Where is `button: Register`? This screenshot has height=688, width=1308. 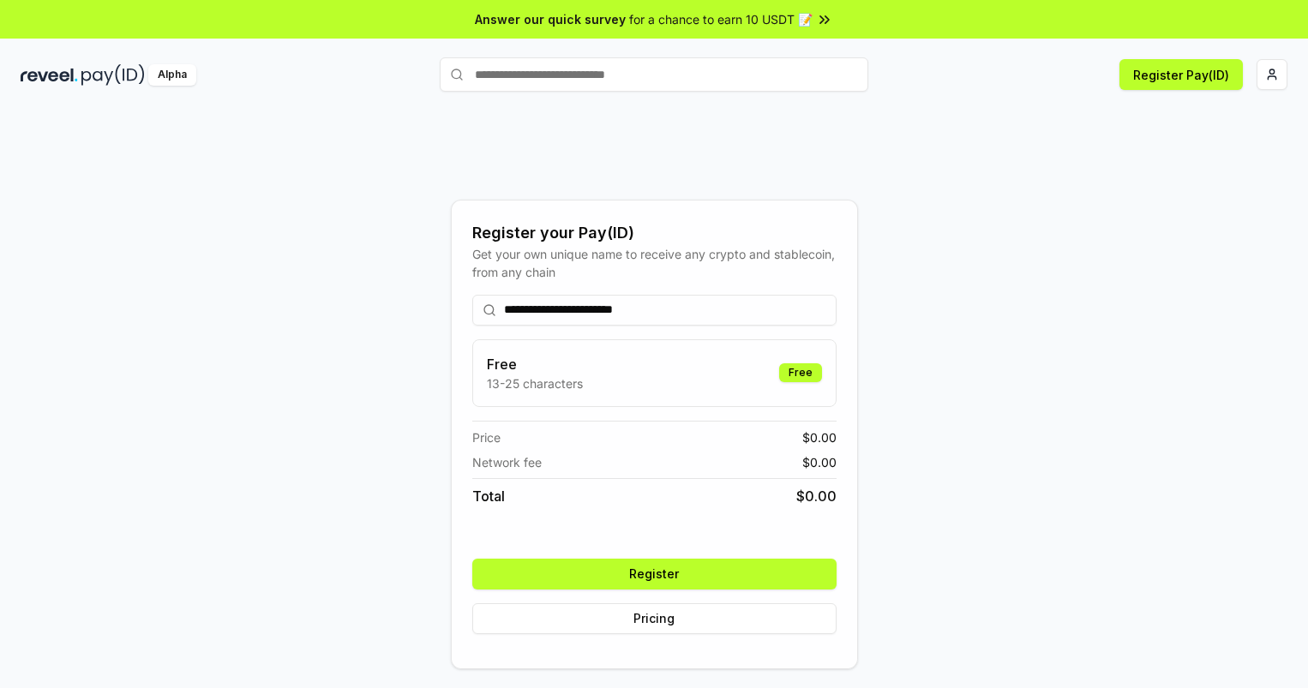 button: Register is located at coordinates (654, 574).